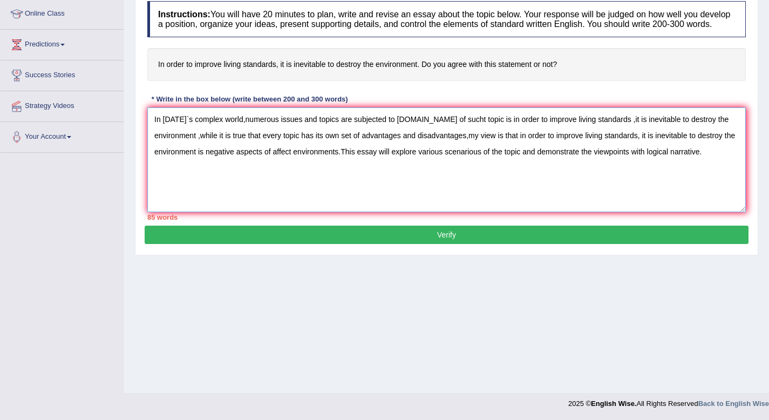 This screenshot has width=769, height=420. I want to click on button: Verify, so click(447, 235).